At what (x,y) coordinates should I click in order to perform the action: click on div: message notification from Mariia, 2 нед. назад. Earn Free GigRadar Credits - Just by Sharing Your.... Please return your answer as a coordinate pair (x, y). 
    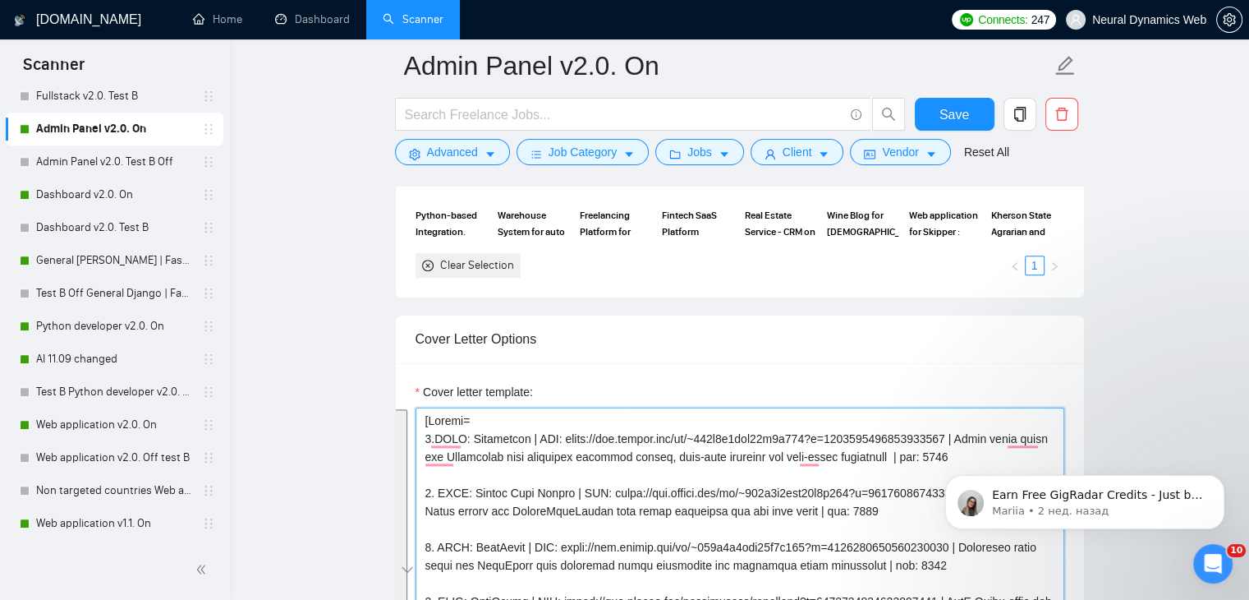
    Looking at the image, I should click on (164, 62).